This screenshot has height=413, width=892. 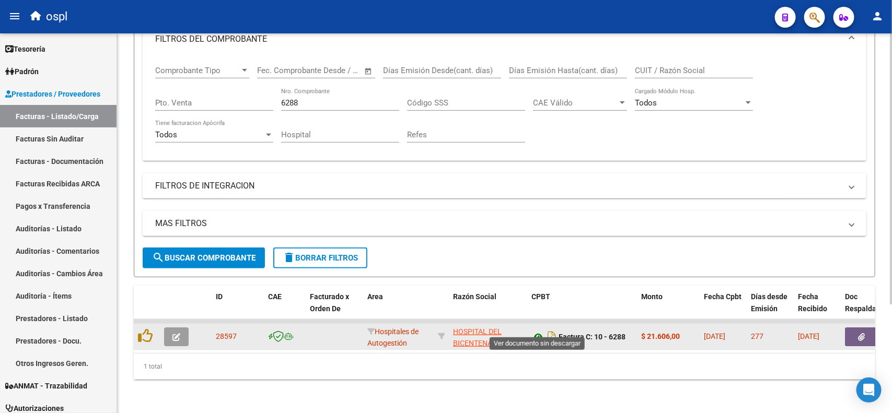 What do you see at coordinates (204, 258) in the screenshot?
I see `span: Buscar Comprobante` at bounding box center [204, 258].